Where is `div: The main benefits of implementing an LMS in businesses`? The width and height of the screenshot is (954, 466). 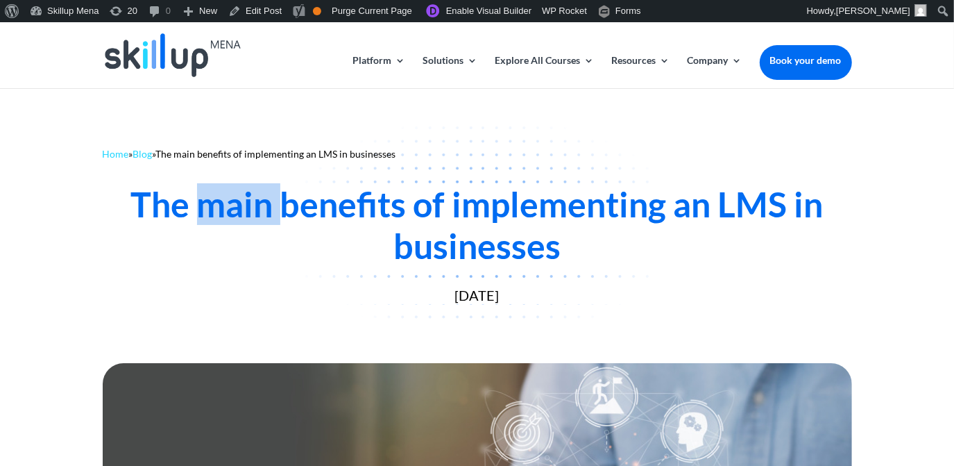
div: The main benefits of implementing an LMS in businesses is located at coordinates (477, 225).